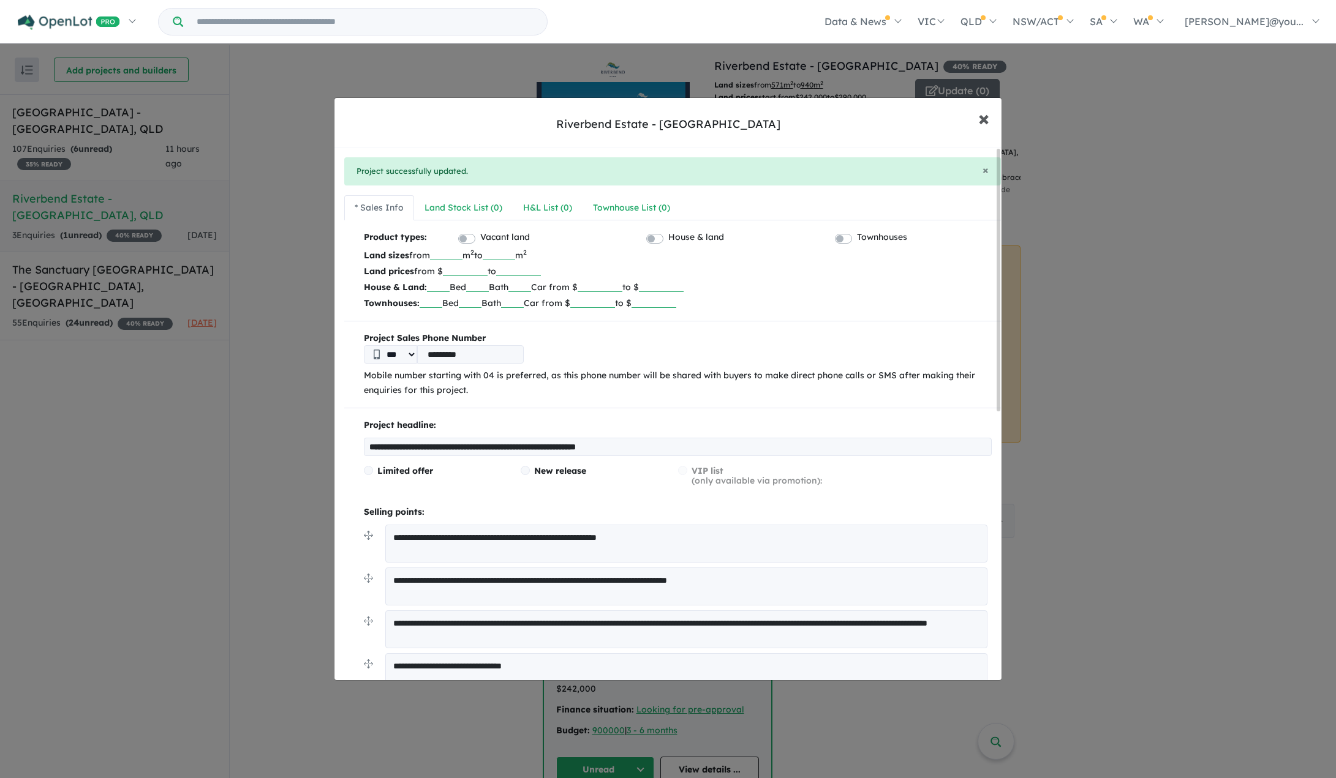  I want to click on p: from m to m, so click(677, 255).